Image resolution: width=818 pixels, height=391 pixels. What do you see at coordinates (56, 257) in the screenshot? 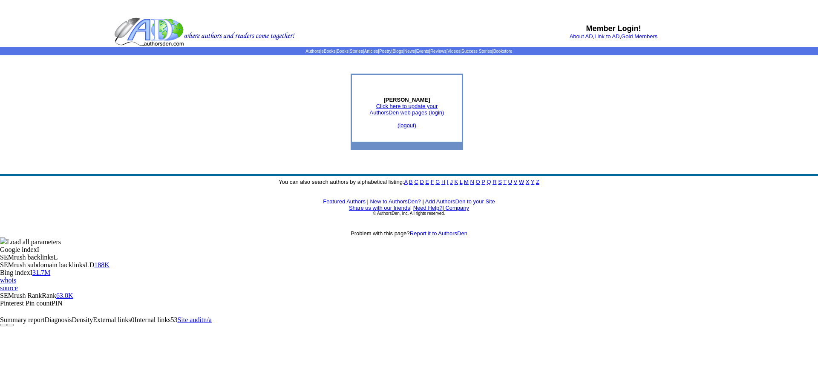
I see `span: L` at bounding box center [56, 257].